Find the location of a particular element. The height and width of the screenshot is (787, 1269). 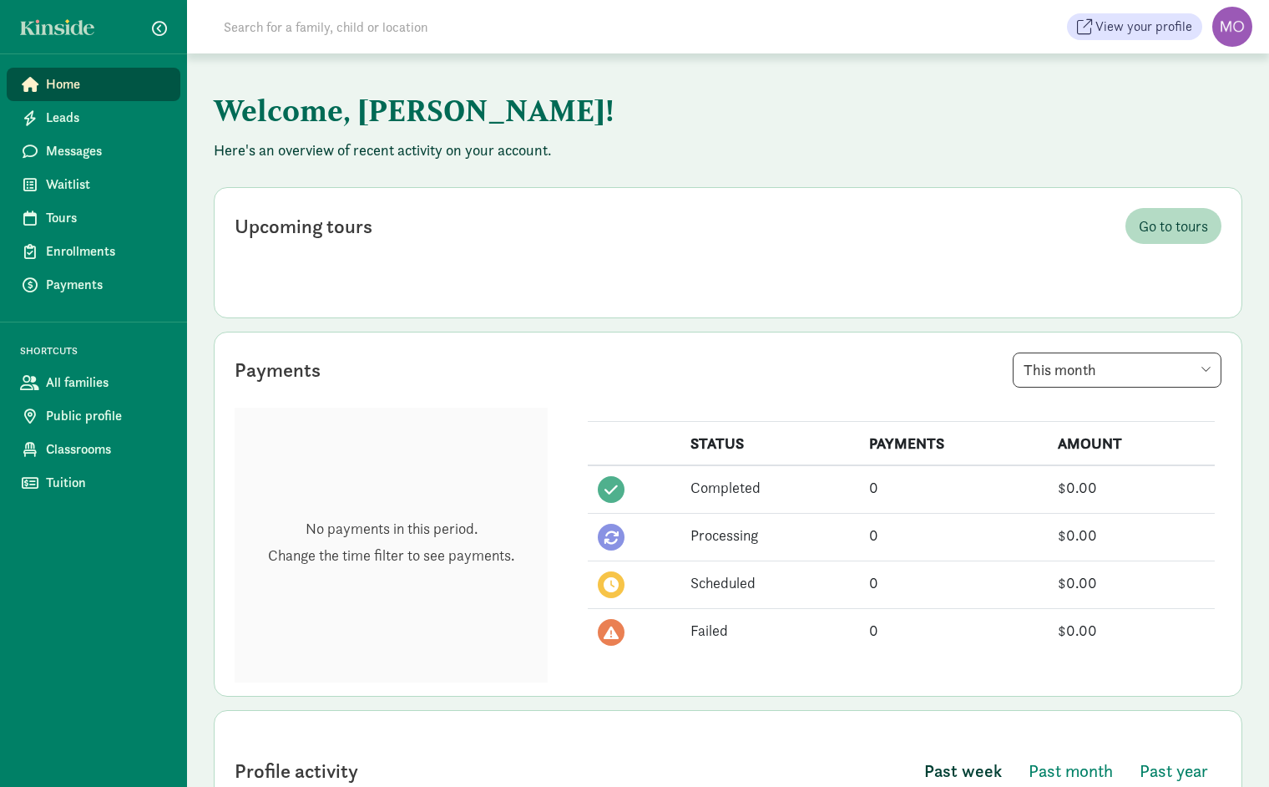

span: Leads is located at coordinates (106, 118).